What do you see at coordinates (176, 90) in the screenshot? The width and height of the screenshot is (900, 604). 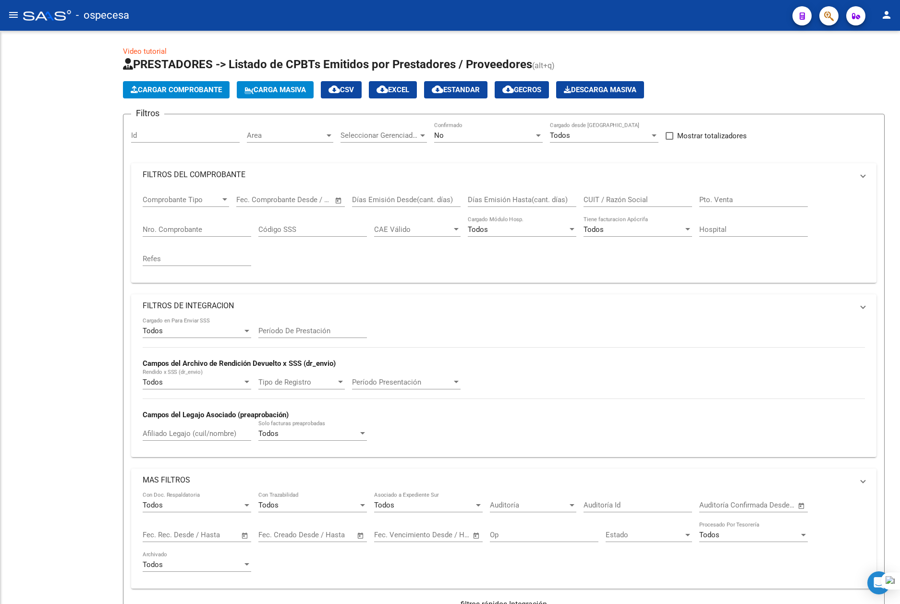 I see `button: Cargar Comprobante` at bounding box center [176, 90].